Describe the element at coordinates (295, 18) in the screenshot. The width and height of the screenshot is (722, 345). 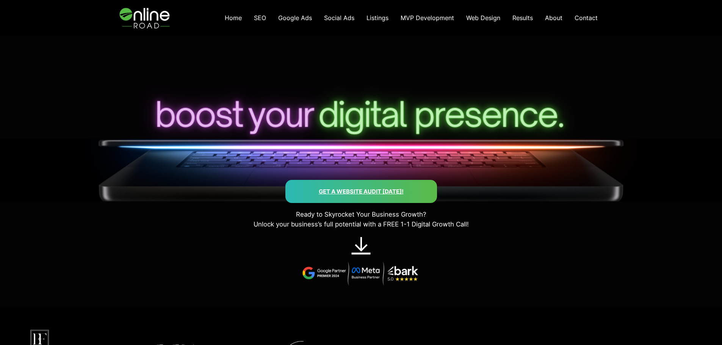
I see `a: Google Ads` at that location.